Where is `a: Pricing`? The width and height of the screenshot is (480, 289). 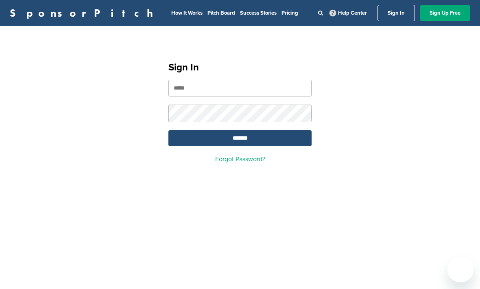 a: Pricing is located at coordinates (289, 13).